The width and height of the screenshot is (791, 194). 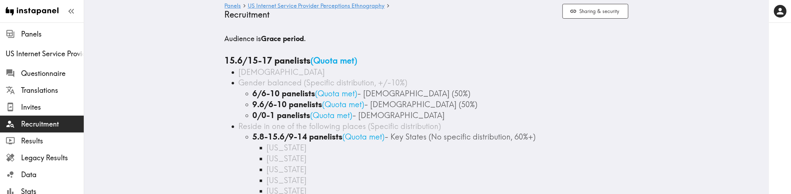 What do you see at coordinates (282, 115) in the screenshot?
I see `b: 0/0-1 panelists` at bounding box center [282, 115].